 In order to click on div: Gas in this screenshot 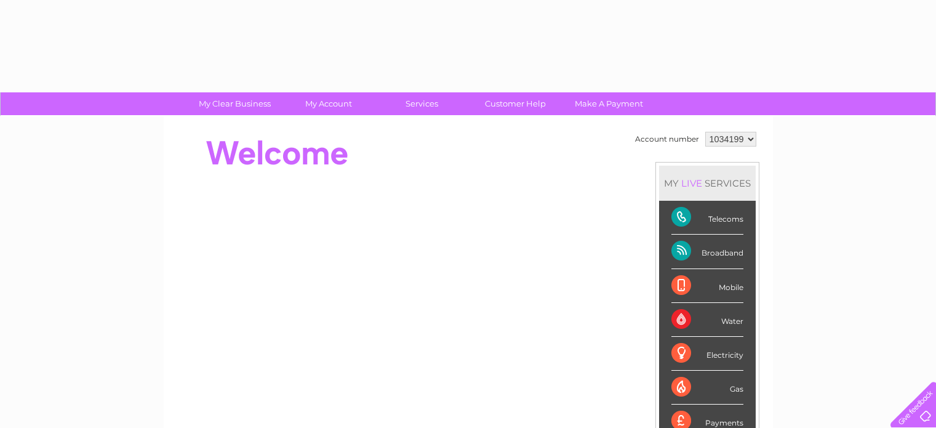, I will do `click(707, 387)`.